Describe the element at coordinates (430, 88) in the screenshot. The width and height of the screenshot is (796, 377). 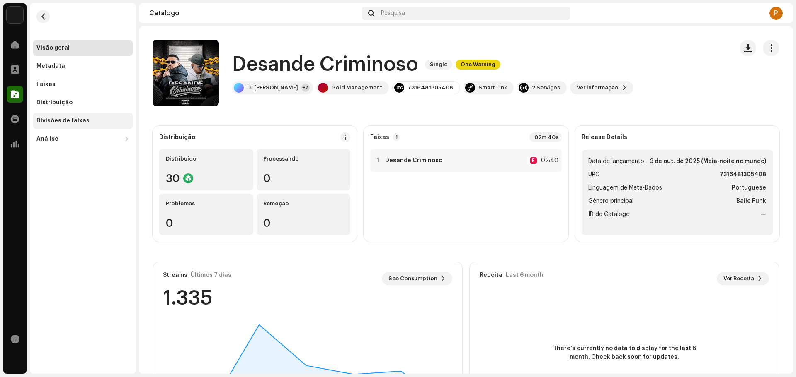
I see `div: 7316481305408` at that location.